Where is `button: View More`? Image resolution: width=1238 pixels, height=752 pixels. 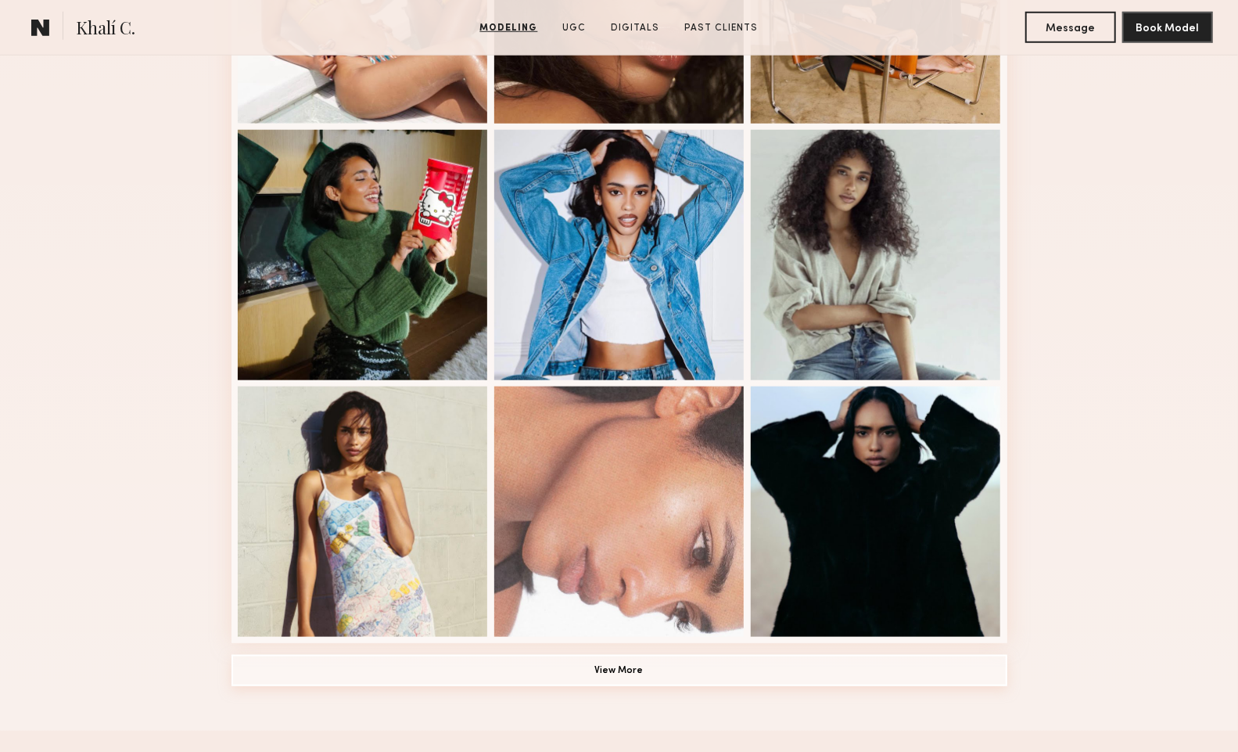 button: View More is located at coordinates (619, 670).